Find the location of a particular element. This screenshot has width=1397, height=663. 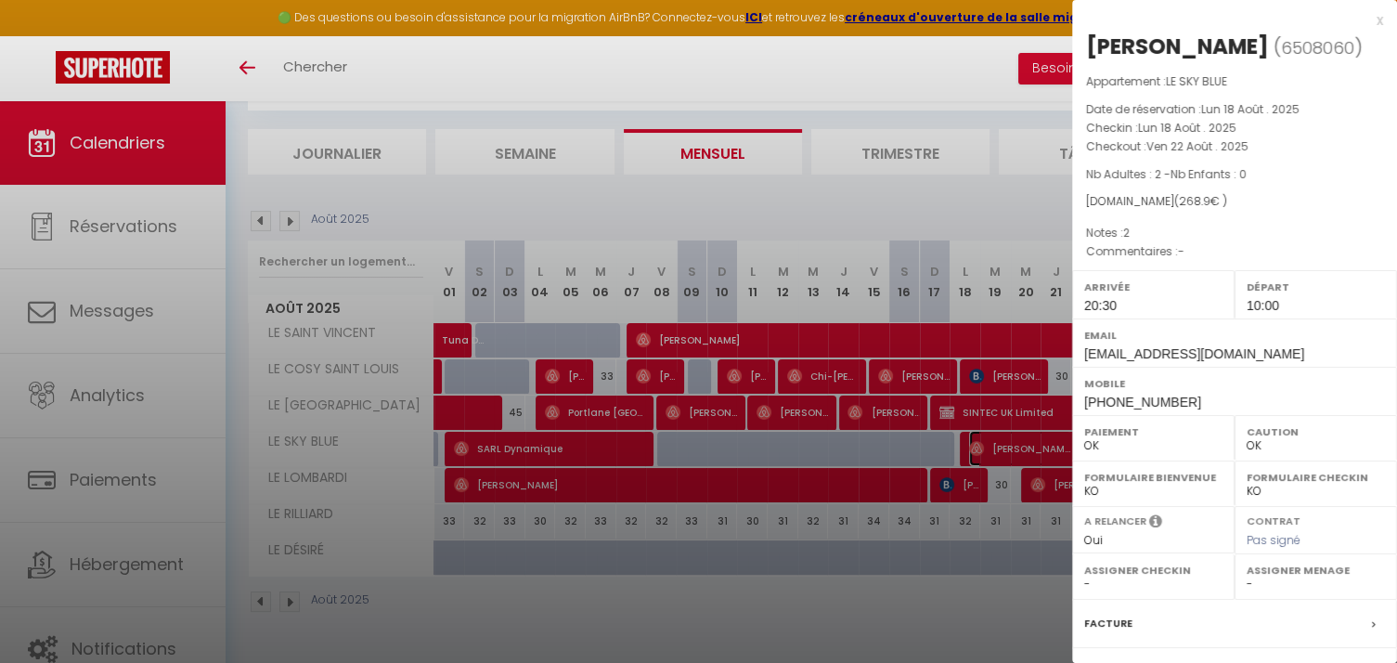

label: Facture is located at coordinates (1108, 623).